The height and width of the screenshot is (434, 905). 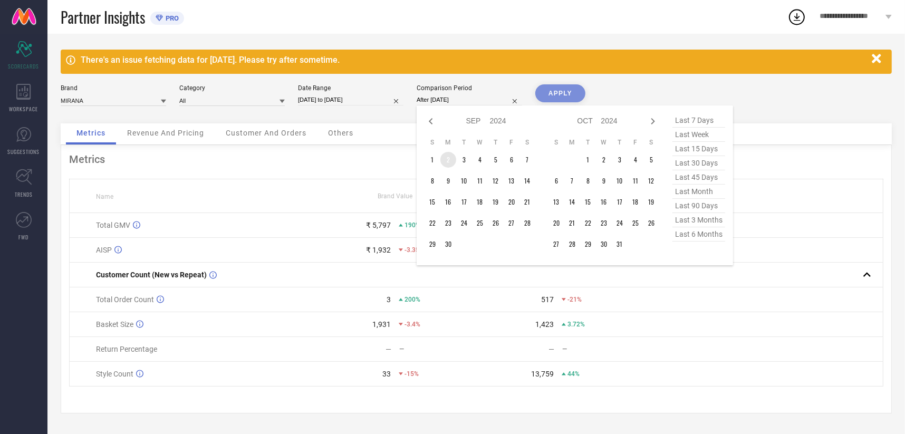 I want to click on td: Wed Oct 09 2024, so click(x=604, y=181).